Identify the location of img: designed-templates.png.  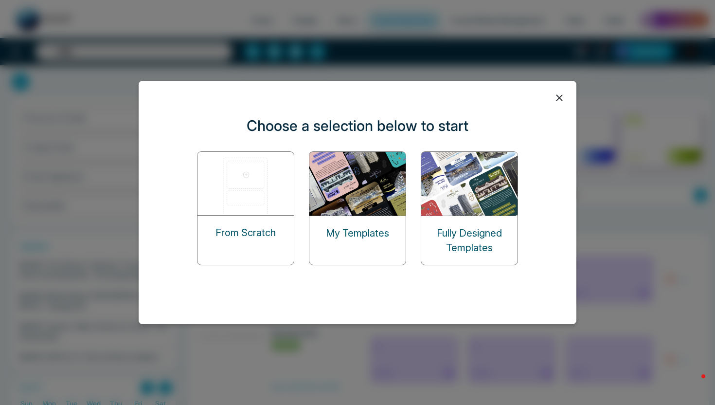
(470, 183).